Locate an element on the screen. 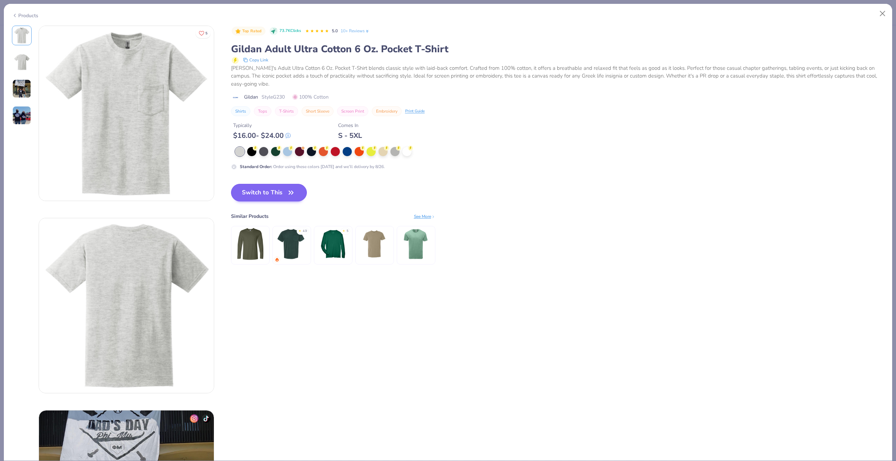 The width and height of the screenshot is (896, 461). div: Comes In is located at coordinates (350, 125).